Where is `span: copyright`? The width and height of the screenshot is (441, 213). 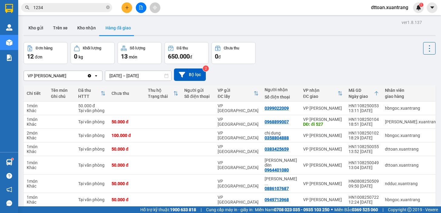 span: copyright is located at coordinates (409, 210).